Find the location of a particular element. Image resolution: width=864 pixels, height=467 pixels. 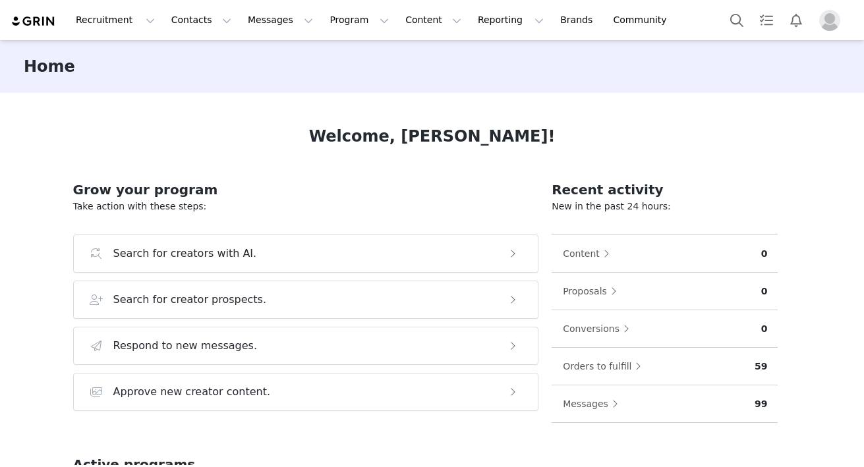

button: Approve new creator content. is located at coordinates (306, 392).